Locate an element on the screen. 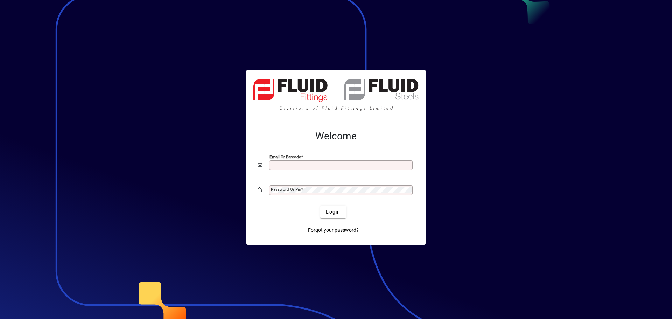 This screenshot has width=672, height=319. mat-label: Password or Pin is located at coordinates (286, 189).